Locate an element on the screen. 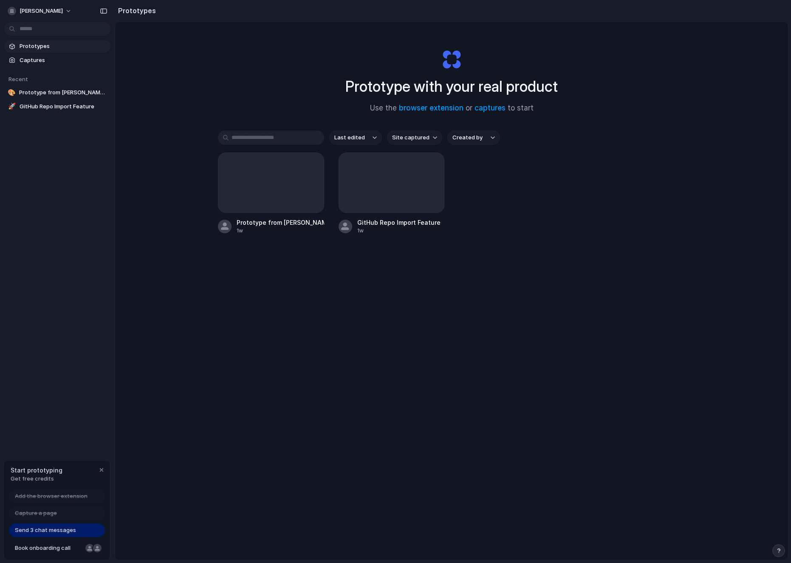  span: Use the or to start is located at coordinates (451, 108).